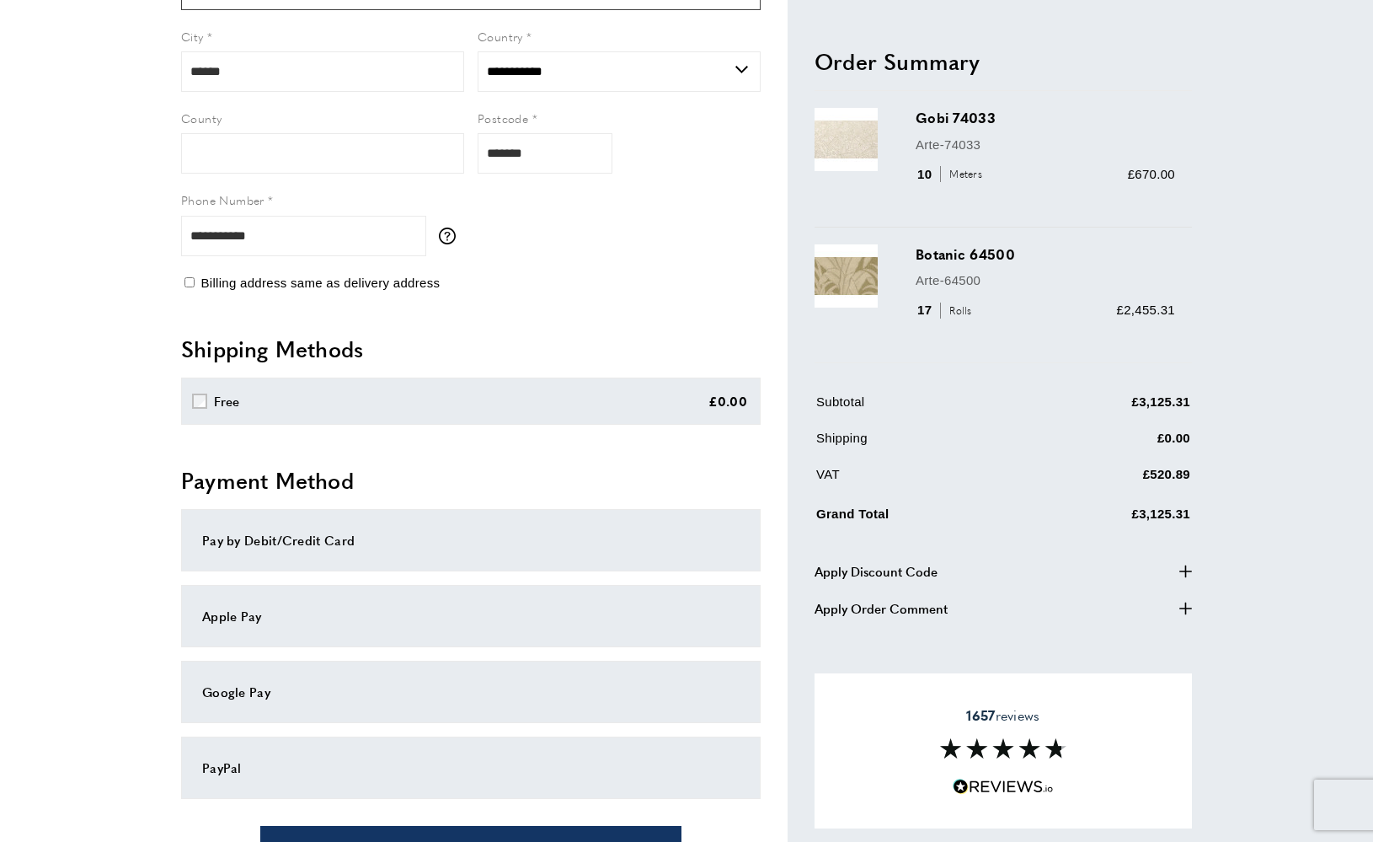  I want to click on span: £670.00, so click(1152, 173).